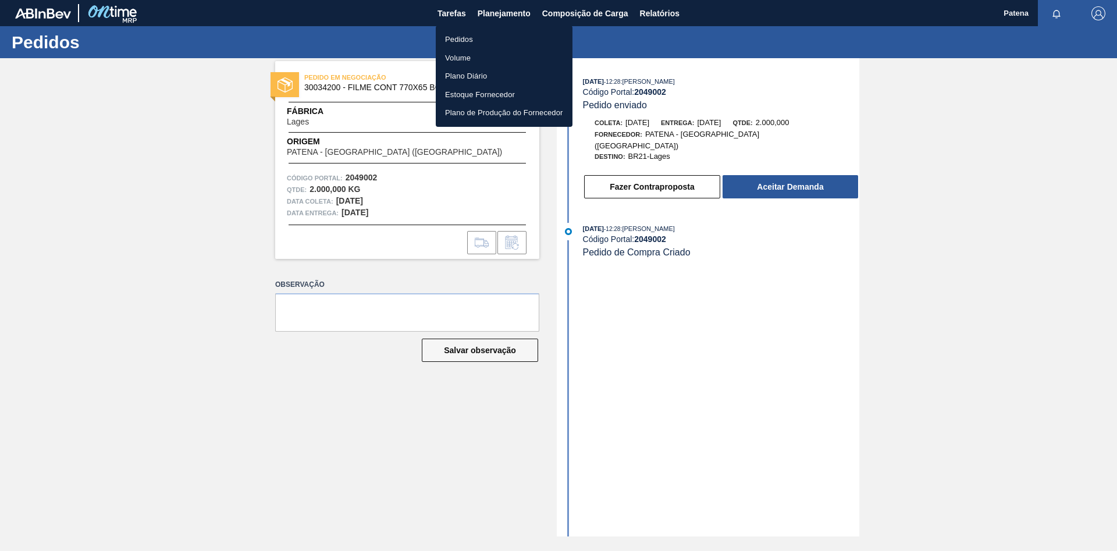 The image size is (1117, 551). Describe the element at coordinates (504, 76) in the screenshot. I see `li: Plano Diário` at that location.